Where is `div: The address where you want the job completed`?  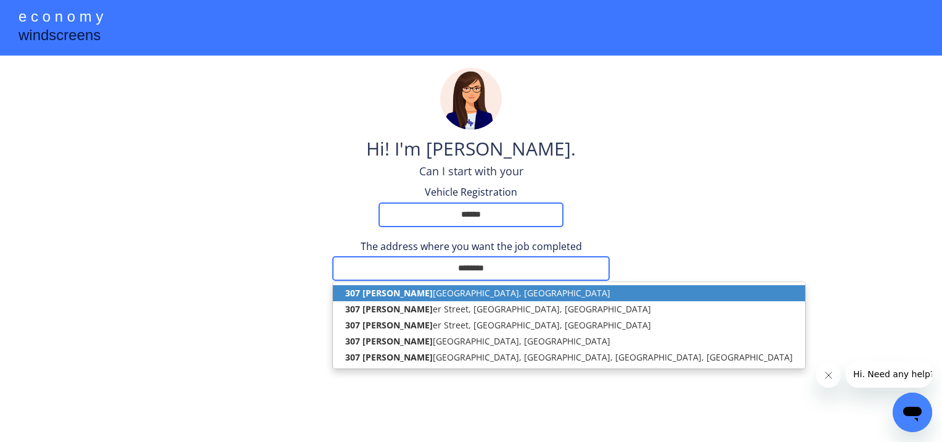 div: The address where you want the job completed is located at coordinates (471, 246).